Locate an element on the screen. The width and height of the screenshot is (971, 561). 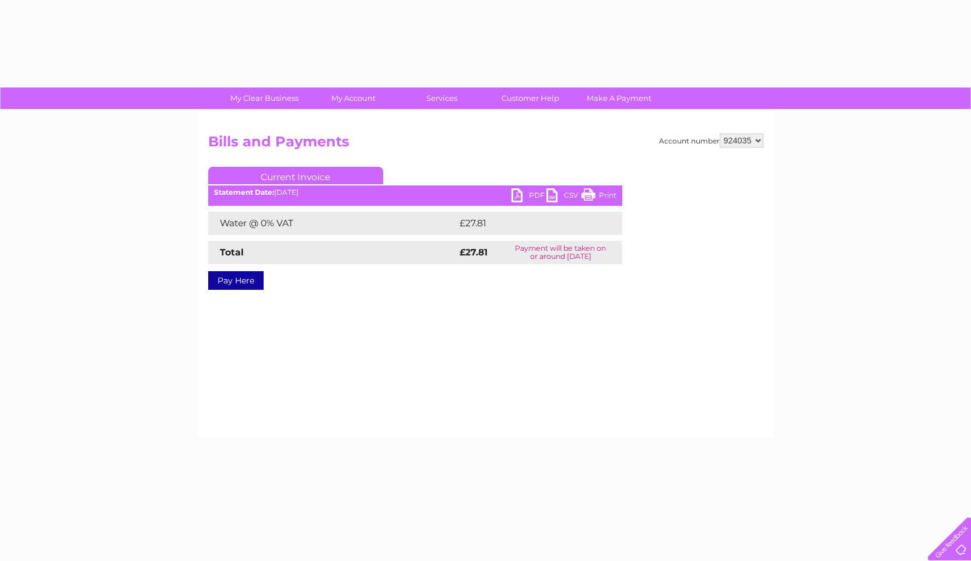
a: My Clear Business is located at coordinates (264, 98).